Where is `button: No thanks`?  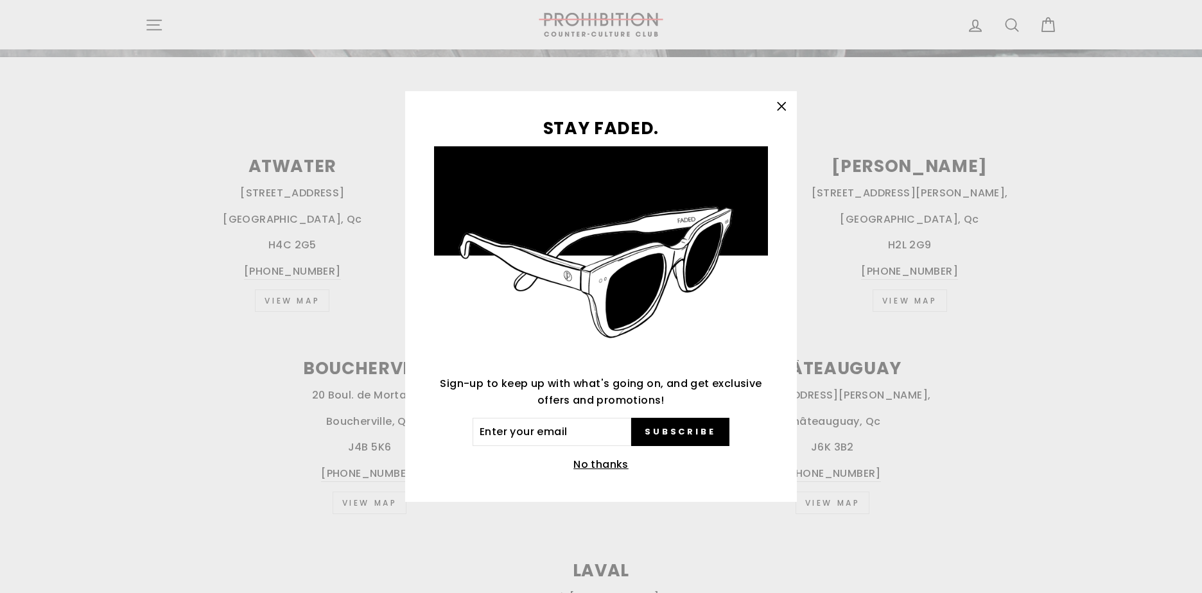
button: No thanks is located at coordinates (601, 465).